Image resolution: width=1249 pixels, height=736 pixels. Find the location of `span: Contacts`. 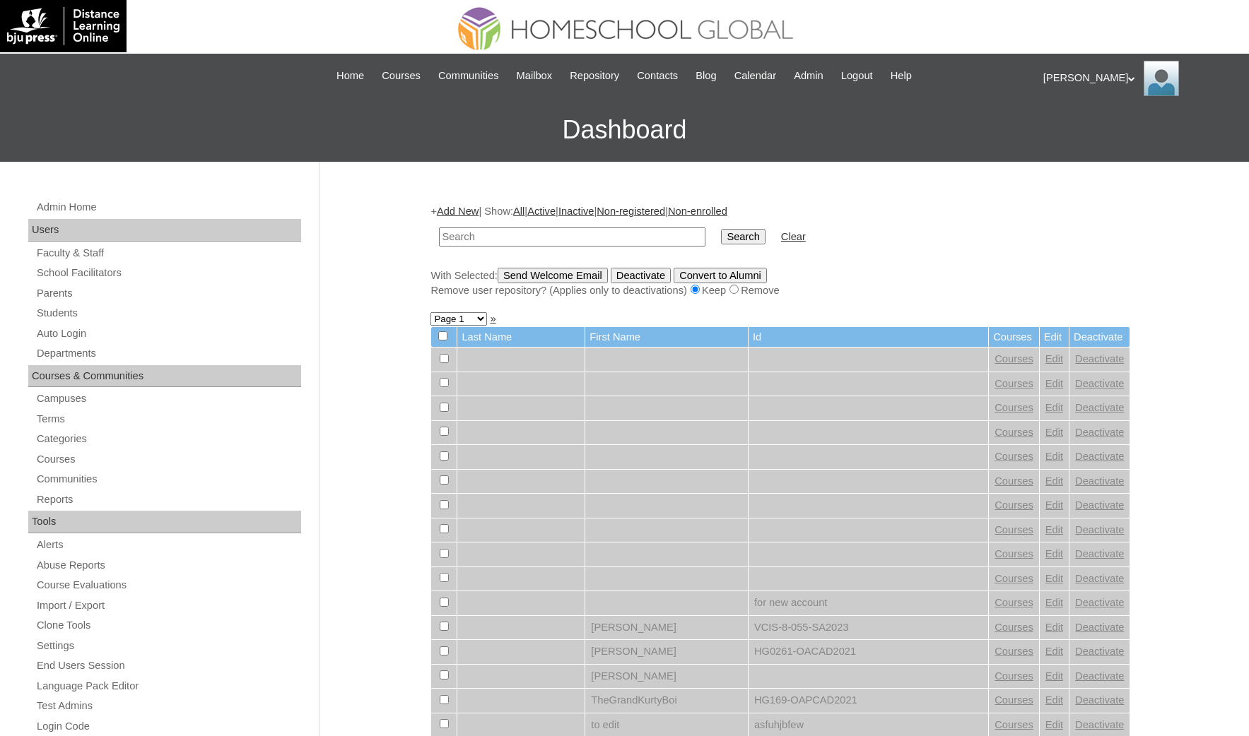

span: Contacts is located at coordinates (657, 76).